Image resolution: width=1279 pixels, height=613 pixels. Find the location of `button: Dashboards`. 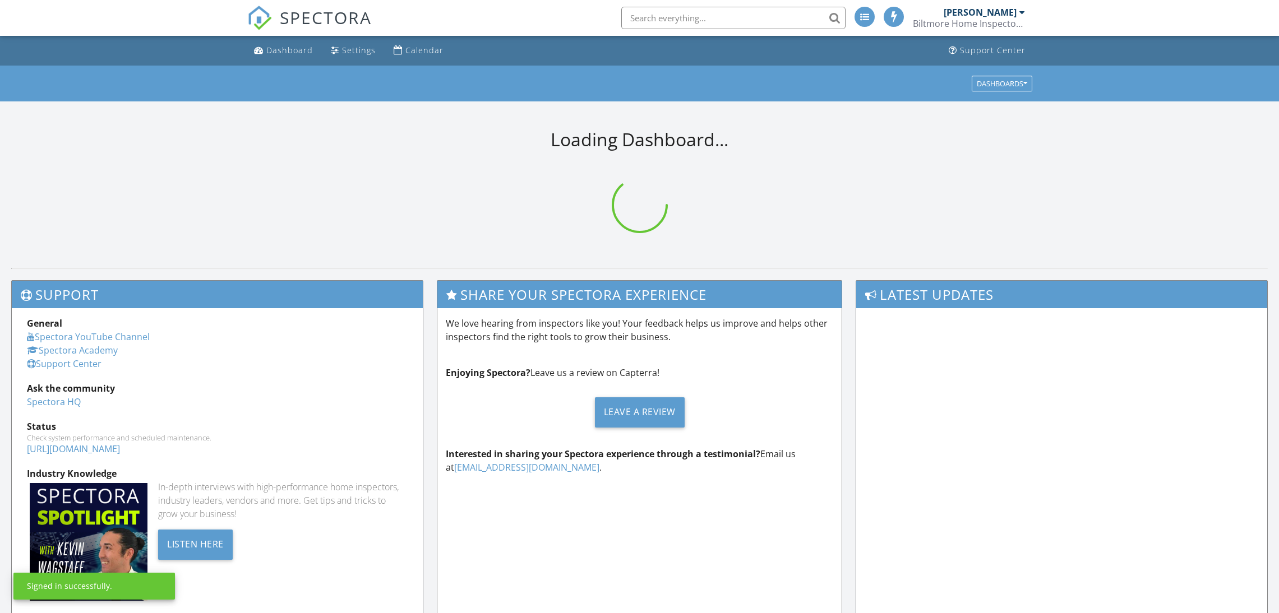

button: Dashboards is located at coordinates (1002, 84).